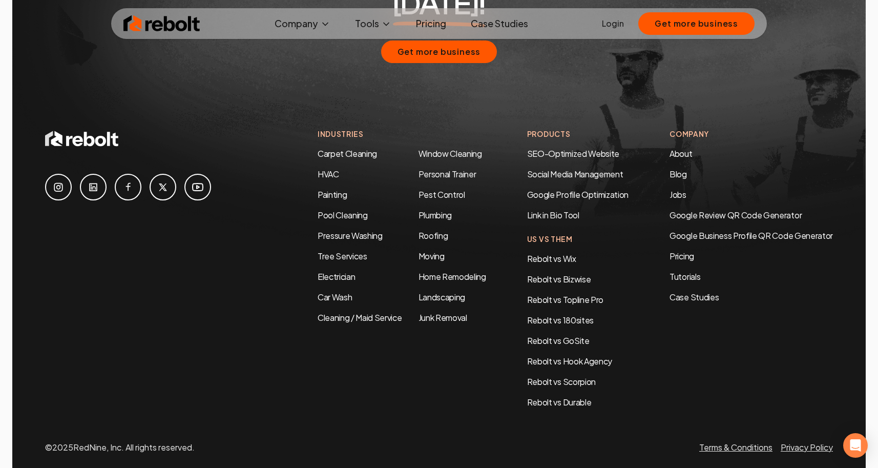 The height and width of the screenshot is (468, 878). Describe the element at coordinates (807, 447) in the screenshot. I see `a: Privacy Policy` at that location.